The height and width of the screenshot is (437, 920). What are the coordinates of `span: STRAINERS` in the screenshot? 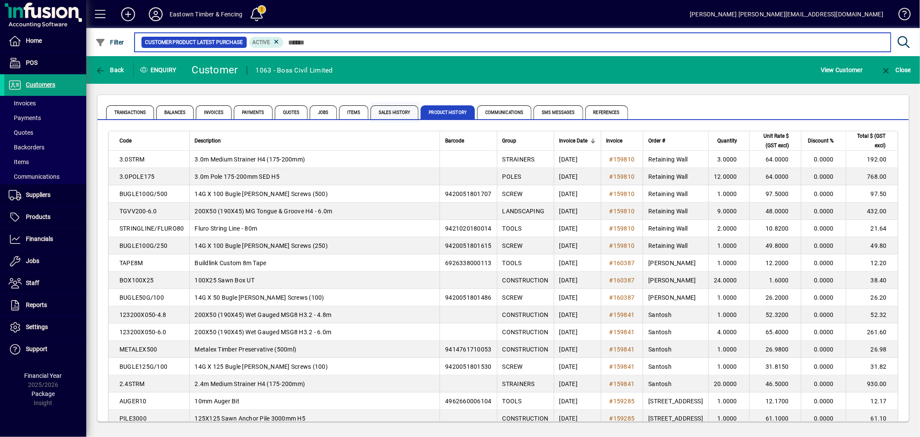 It's located at (519, 384).